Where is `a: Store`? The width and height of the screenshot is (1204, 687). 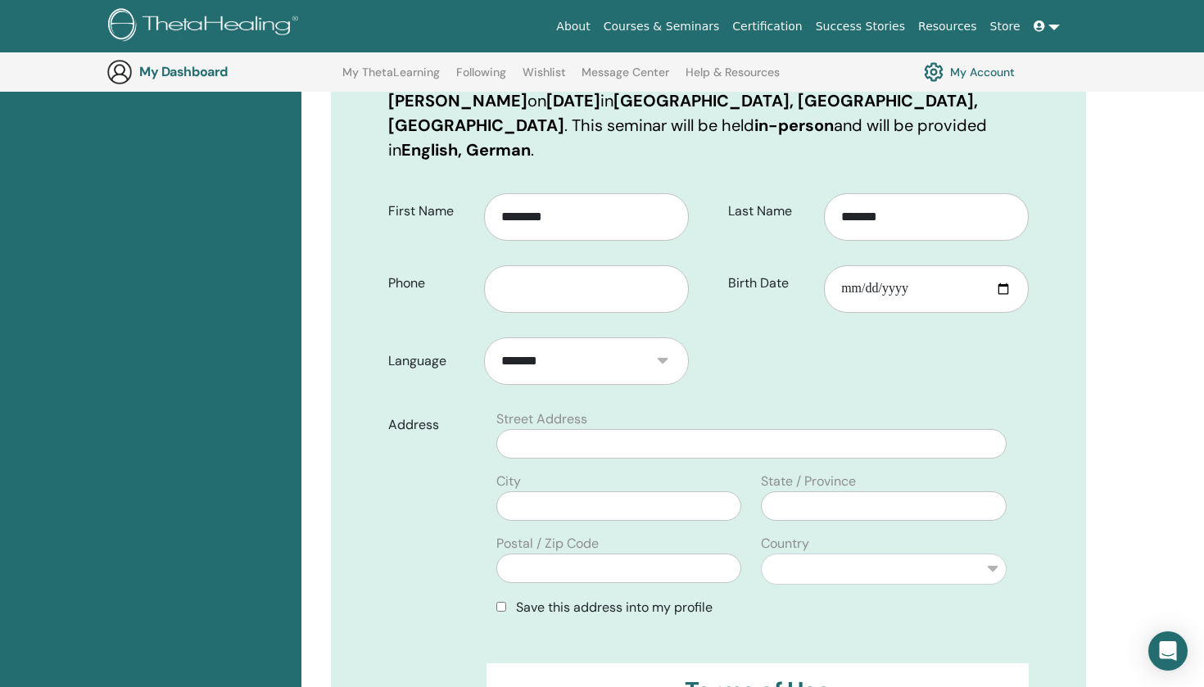 a: Store is located at coordinates (1005, 26).